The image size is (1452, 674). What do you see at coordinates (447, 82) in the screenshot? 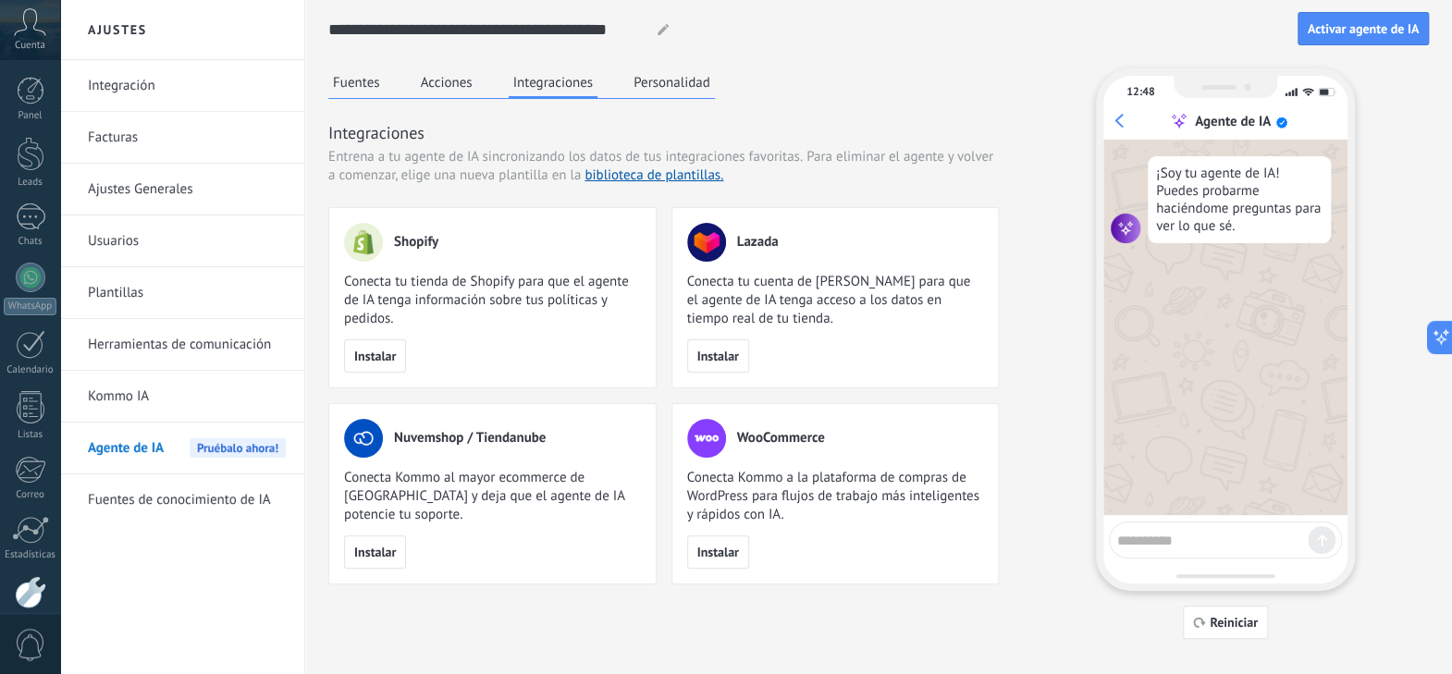
I see `button: Acciones` at bounding box center [447, 82].